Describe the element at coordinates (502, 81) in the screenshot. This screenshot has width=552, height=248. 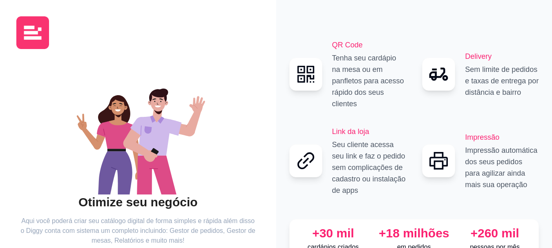
I see `p: Sem limite de pedidos e taxas de entrega por distância e bairro` at that location.